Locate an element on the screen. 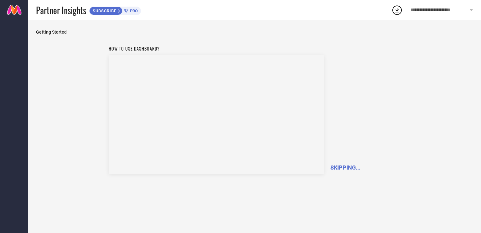  a: SUBSCRIBEPRO is located at coordinates (115, 10).